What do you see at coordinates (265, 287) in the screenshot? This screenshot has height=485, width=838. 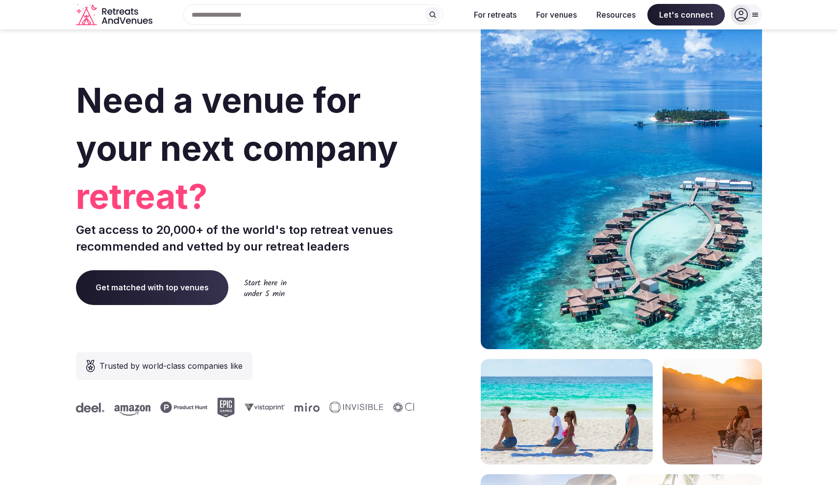 I see `img: Start here in under 5 min` at bounding box center [265, 287].